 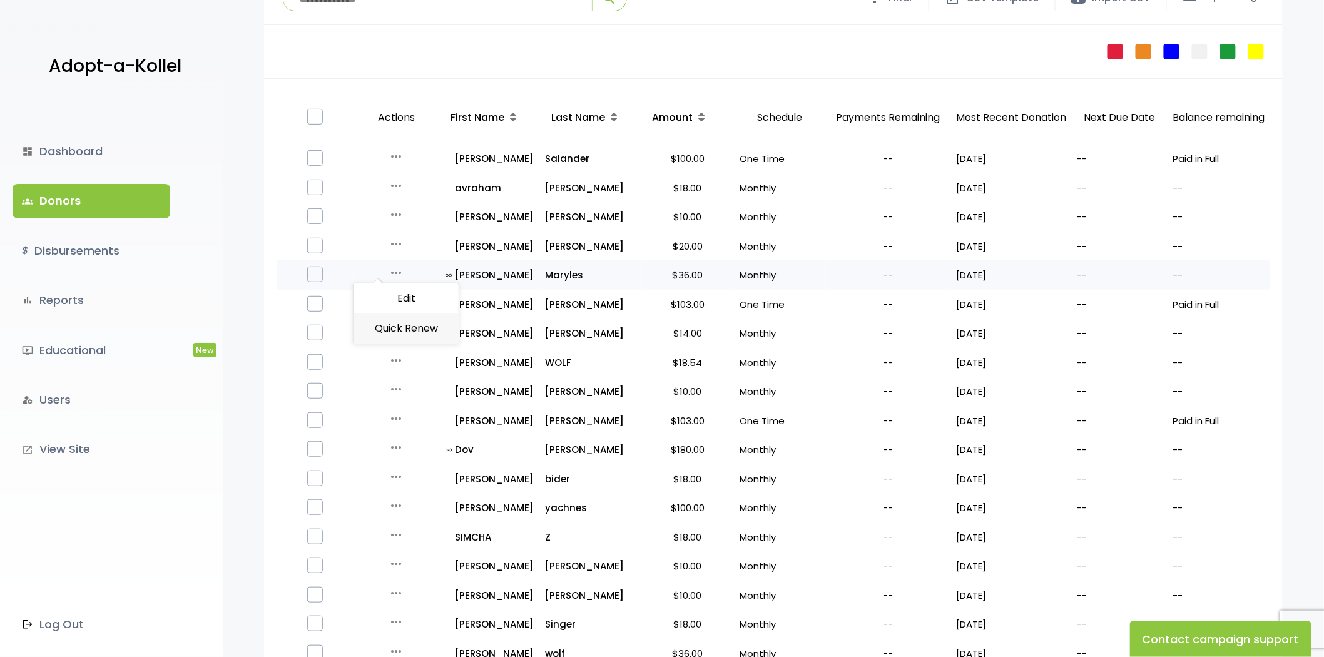 I want to click on p: $180.00, so click(x=687, y=449).